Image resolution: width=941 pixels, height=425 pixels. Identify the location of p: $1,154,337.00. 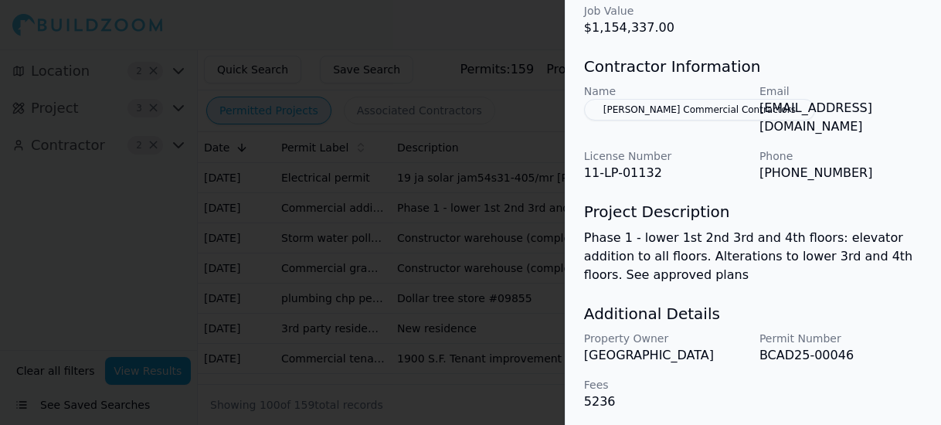
(665, 28).